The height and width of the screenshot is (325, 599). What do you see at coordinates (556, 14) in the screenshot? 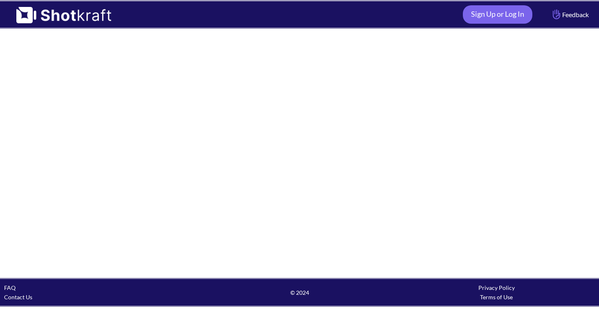
I see `img: Hand Icon` at bounding box center [556, 14].